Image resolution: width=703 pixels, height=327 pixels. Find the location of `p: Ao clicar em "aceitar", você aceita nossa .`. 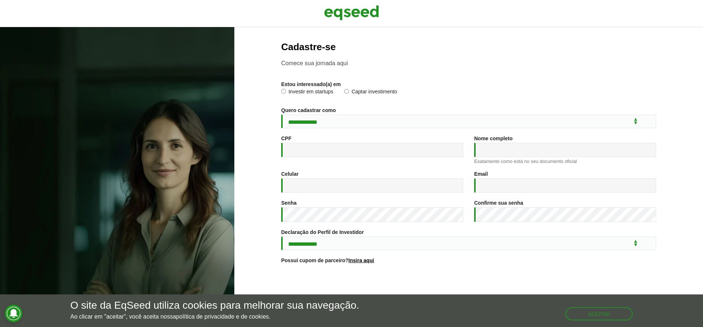

p: Ao clicar em "aceitar", você aceita nossa . is located at coordinates (215, 316).